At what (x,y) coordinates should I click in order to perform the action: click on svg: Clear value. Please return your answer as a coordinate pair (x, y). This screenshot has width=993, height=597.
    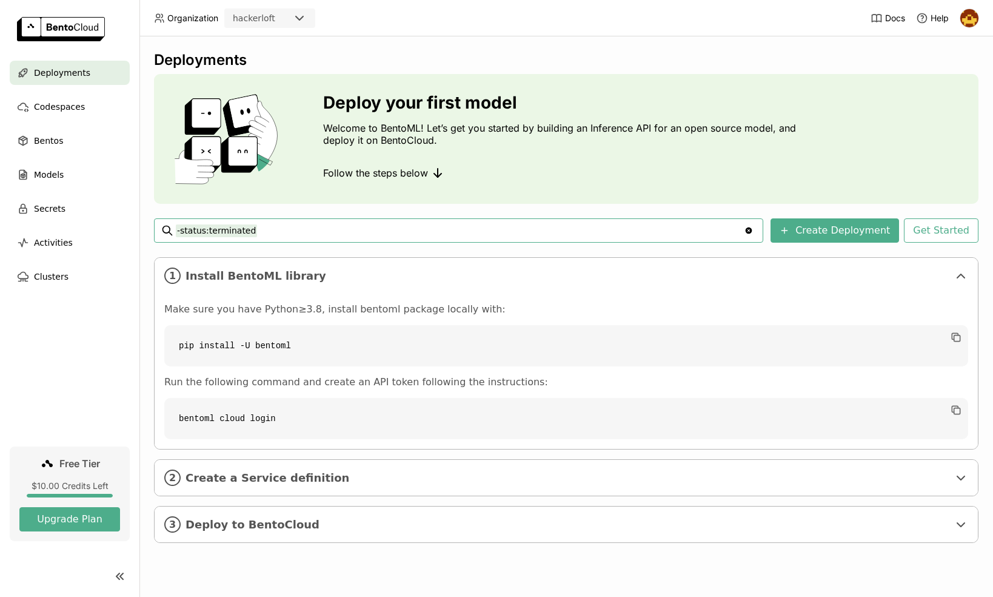
    Looking at the image, I should click on (749, 230).